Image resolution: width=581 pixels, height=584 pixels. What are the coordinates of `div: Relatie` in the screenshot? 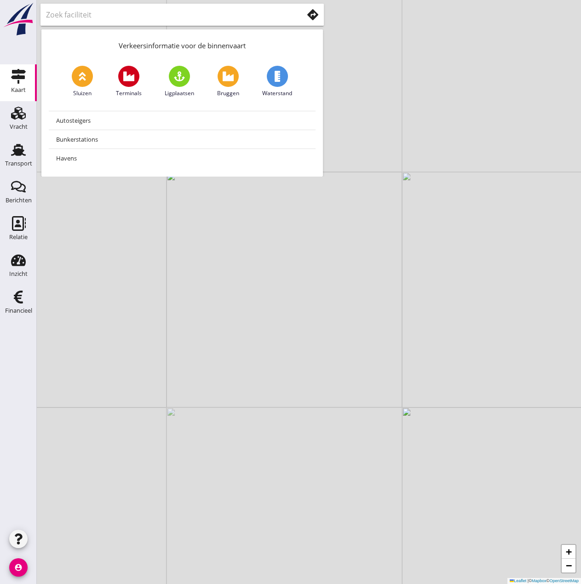 It's located at (18, 237).